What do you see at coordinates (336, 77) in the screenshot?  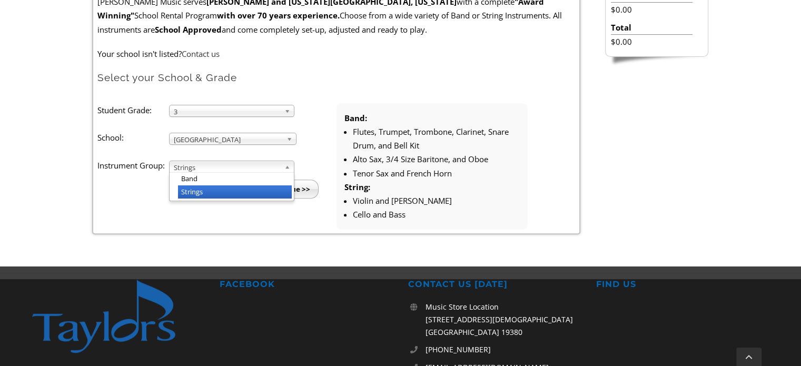 I see `h2: Select your School & Grade` at bounding box center [336, 77].